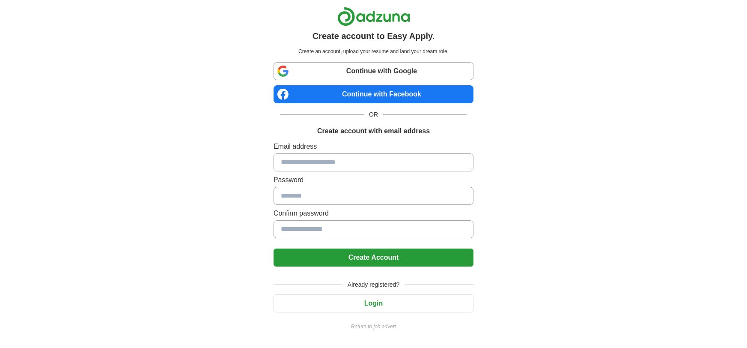 This screenshot has height=348, width=747. I want to click on h1: Create account with email address, so click(373, 131).